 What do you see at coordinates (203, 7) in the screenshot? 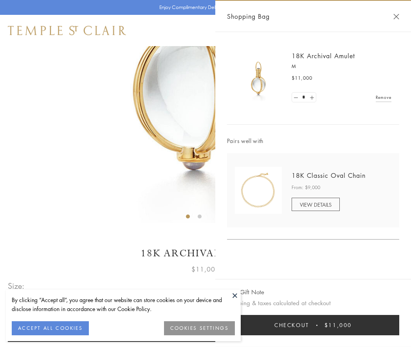
I see `p: Enjoy Complimentary Delivery & Returns` at bounding box center [203, 7].